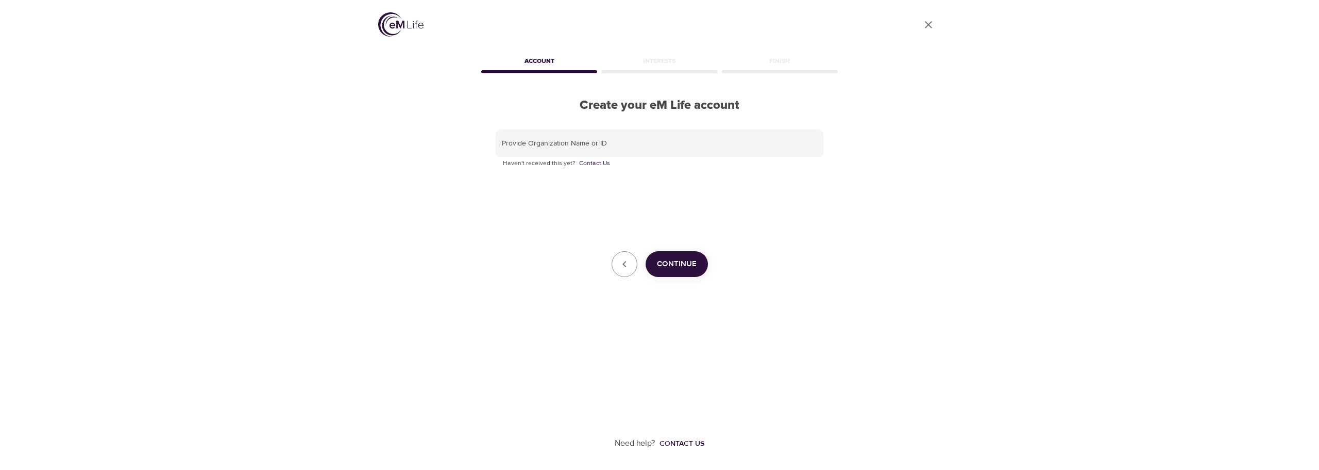 The width and height of the screenshot is (1319, 470). Describe the element at coordinates (929, 25) in the screenshot. I see `a: close` at that location.